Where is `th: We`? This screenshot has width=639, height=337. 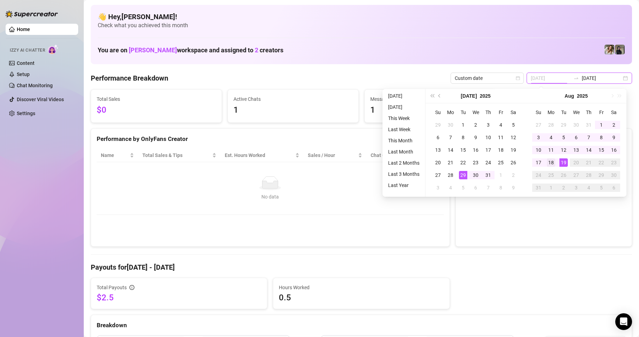 th: We is located at coordinates (475, 112).